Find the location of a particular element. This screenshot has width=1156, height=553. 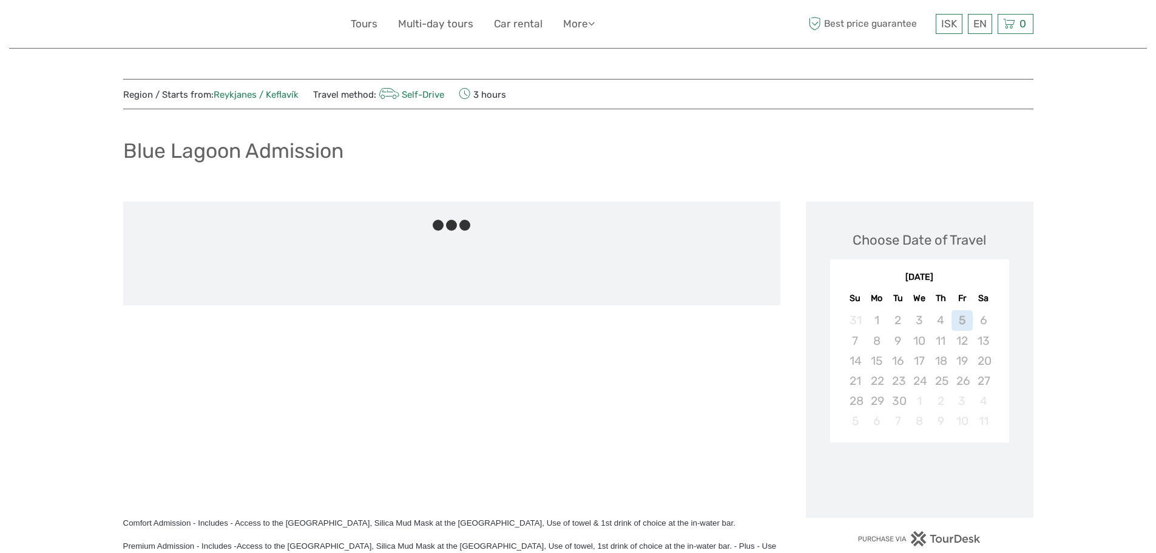

div: Not available Thursday, September 18th, 2025 is located at coordinates (940, 360).